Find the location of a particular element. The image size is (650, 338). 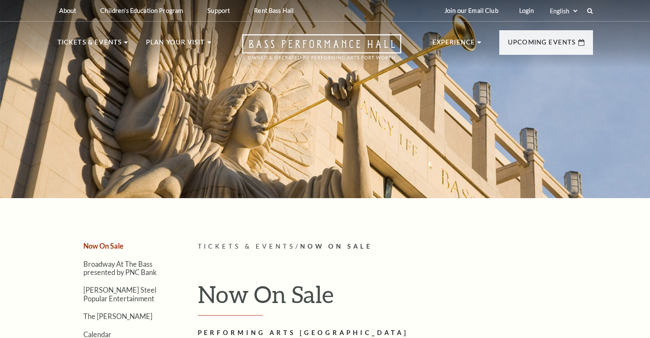

p: Tickets & Events is located at coordinates (90, 45).